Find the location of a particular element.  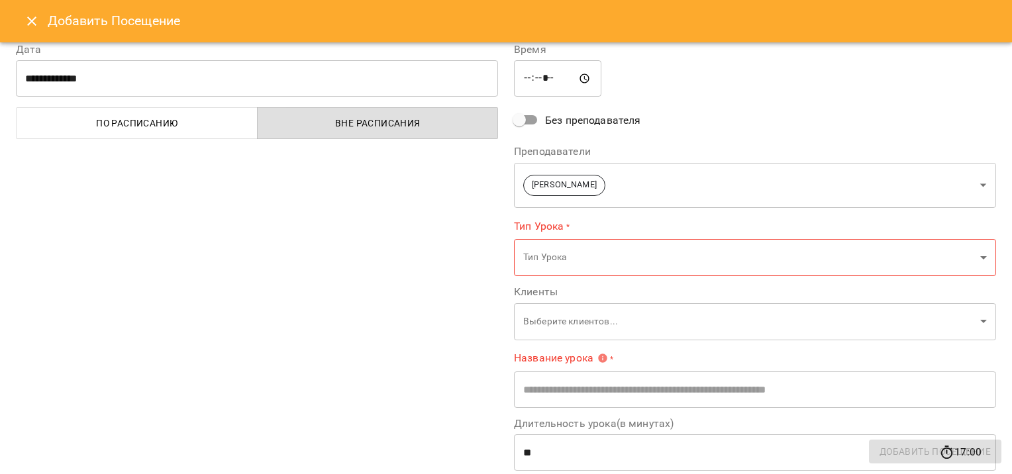

button: Вне расписания is located at coordinates (378, 123).